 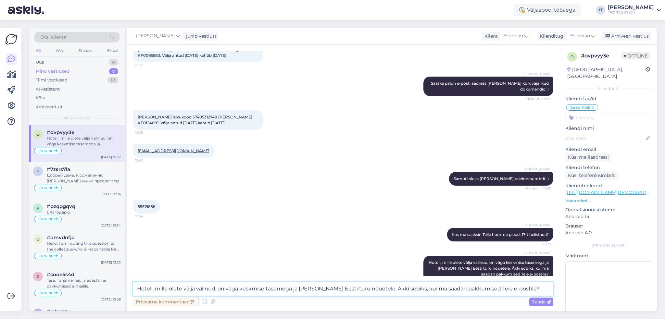 I want to click on span: Minu vestlused, so click(x=77, y=118).